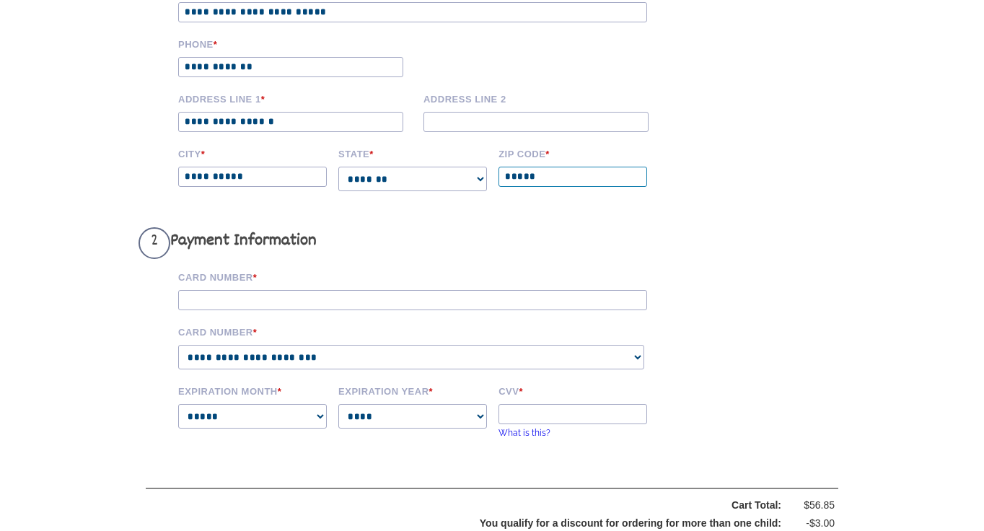  Describe the element at coordinates (154, 243) in the screenshot. I see `span: 2` at that location.